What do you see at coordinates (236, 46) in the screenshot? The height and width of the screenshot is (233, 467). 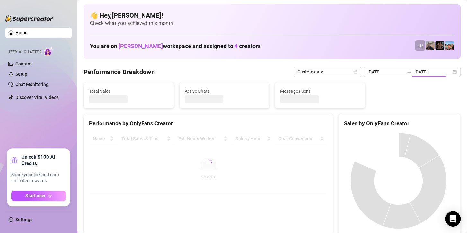 I see `span: 4` at bounding box center [236, 46].